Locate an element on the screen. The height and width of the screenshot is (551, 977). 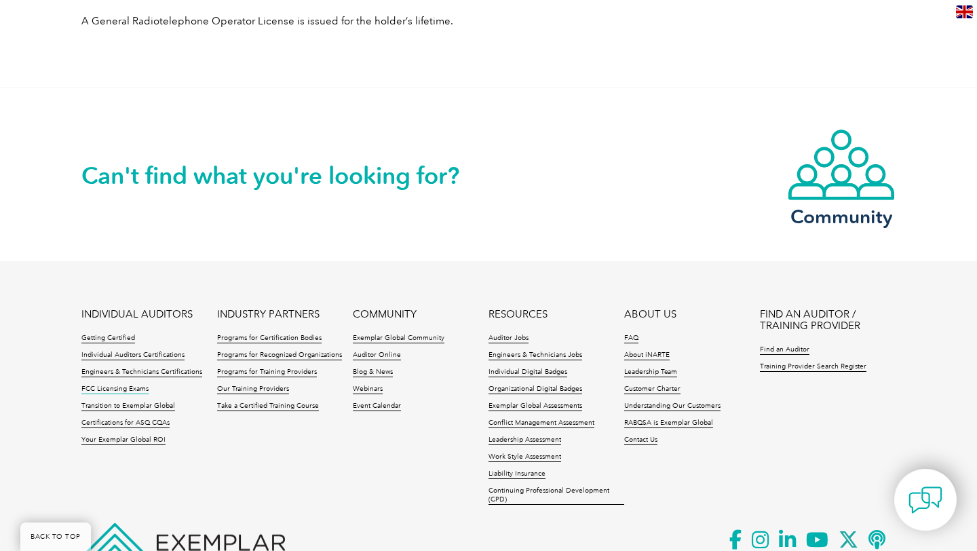
a: Individual Digital Badges is located at coordinates (528, 372).